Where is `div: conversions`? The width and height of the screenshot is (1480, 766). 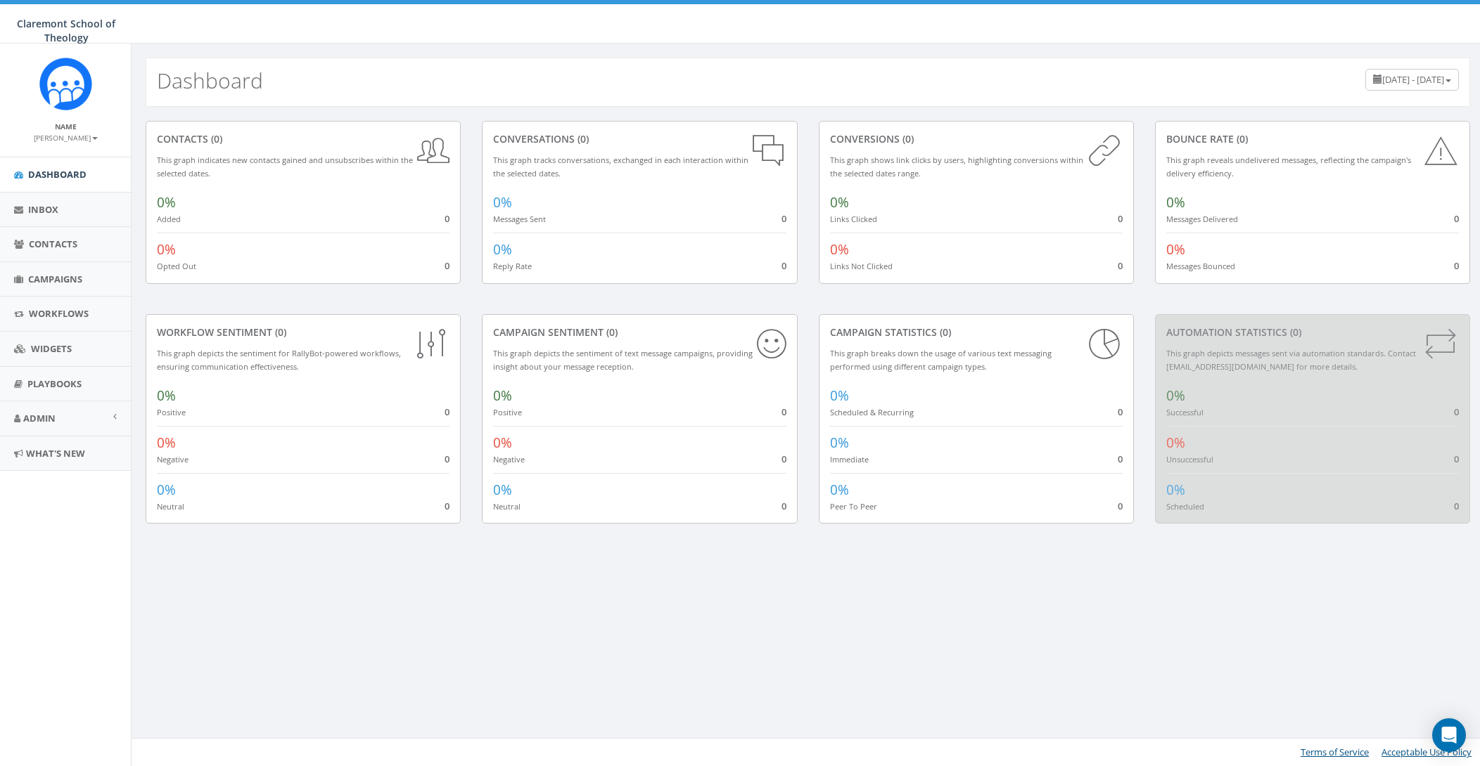
div: conversions is located at coordinates (976, 139).